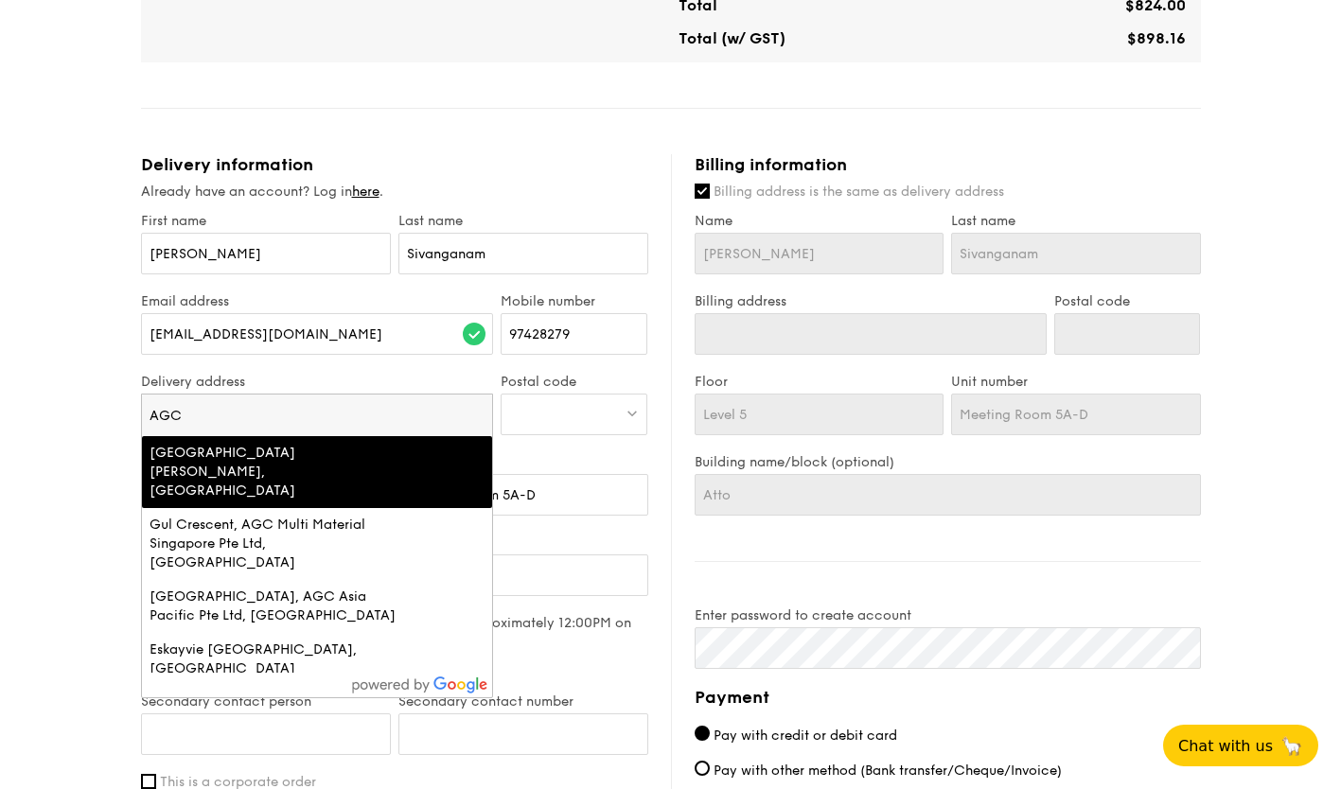 The image size is (1341, 789). What do you see at coordinates (227, 165) in the screenshot?
I see `span: Delivery information` at bounding box center [227, 165].